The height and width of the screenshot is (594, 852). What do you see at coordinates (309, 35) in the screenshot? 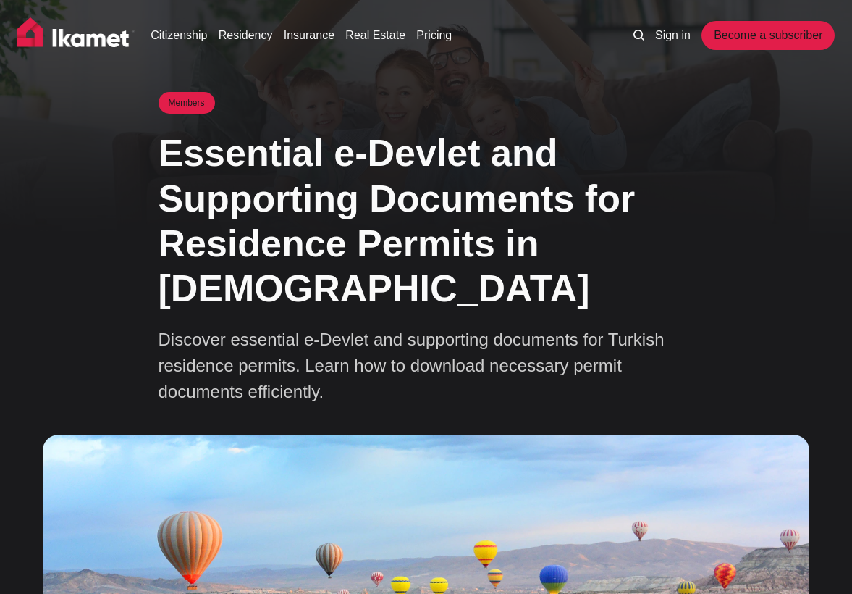
I see `a: Insurance` at bounding box center [309, 35].